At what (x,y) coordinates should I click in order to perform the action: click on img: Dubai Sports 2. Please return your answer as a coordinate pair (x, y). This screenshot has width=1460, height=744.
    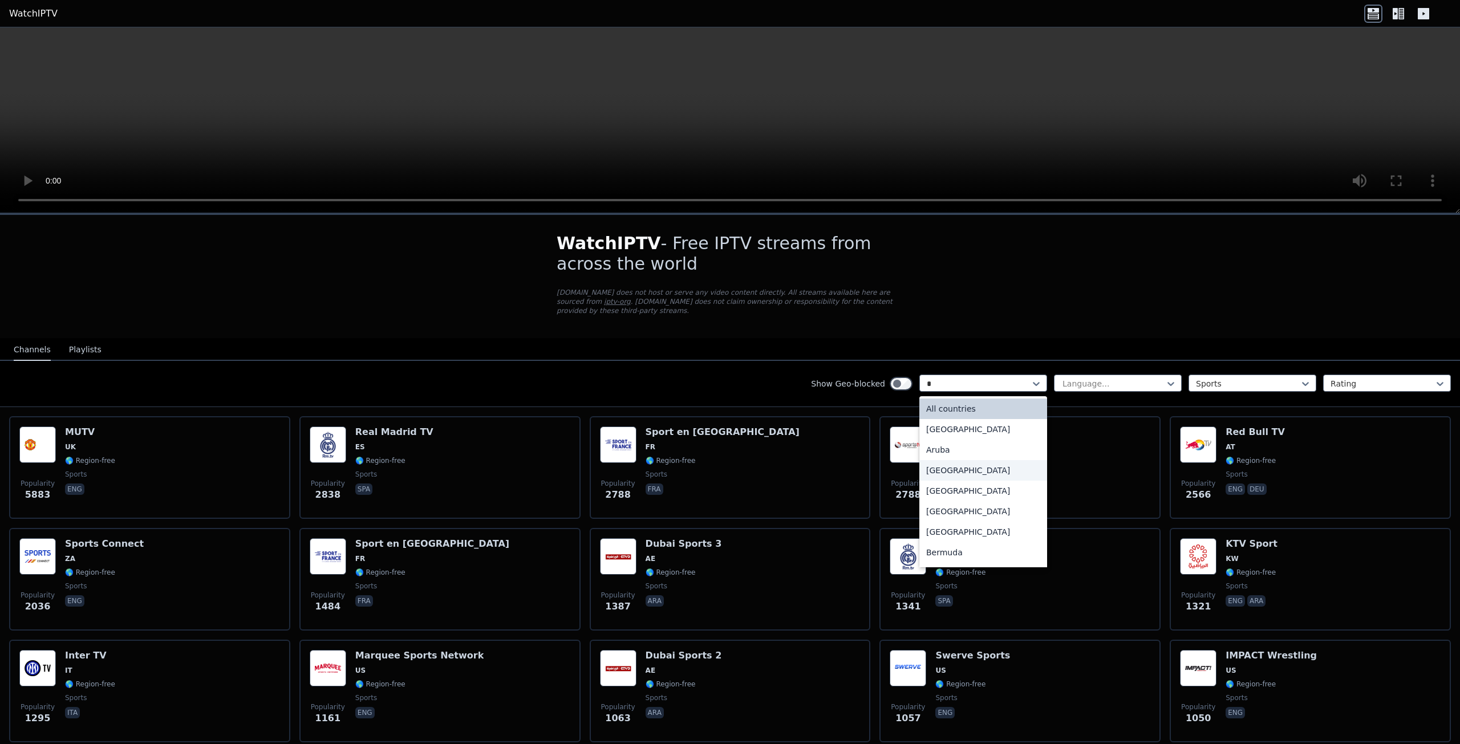
    Looking at the image, I should click on (618, 668).